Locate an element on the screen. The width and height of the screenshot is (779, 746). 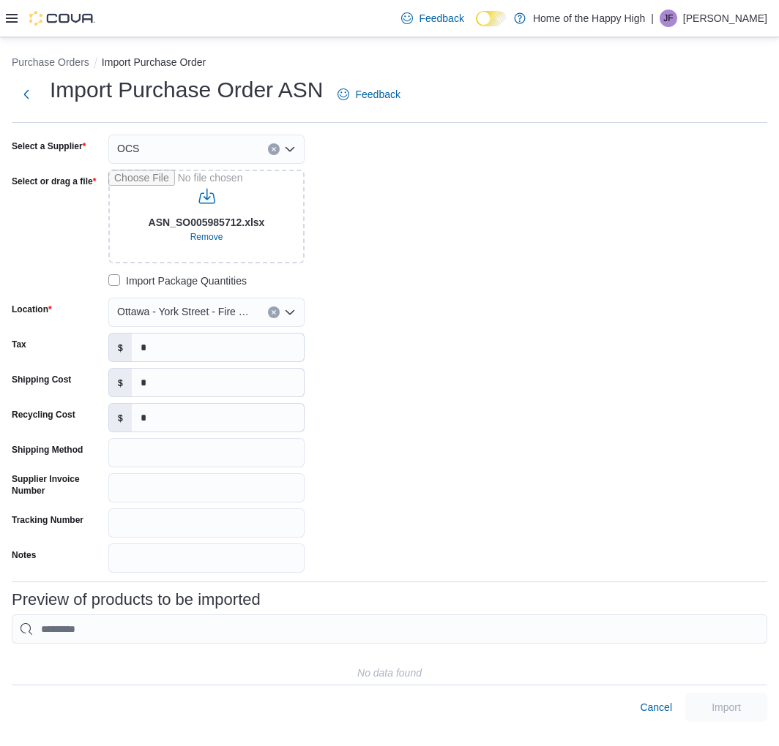
button: Clear selected files is located at coordinates (206, 237).